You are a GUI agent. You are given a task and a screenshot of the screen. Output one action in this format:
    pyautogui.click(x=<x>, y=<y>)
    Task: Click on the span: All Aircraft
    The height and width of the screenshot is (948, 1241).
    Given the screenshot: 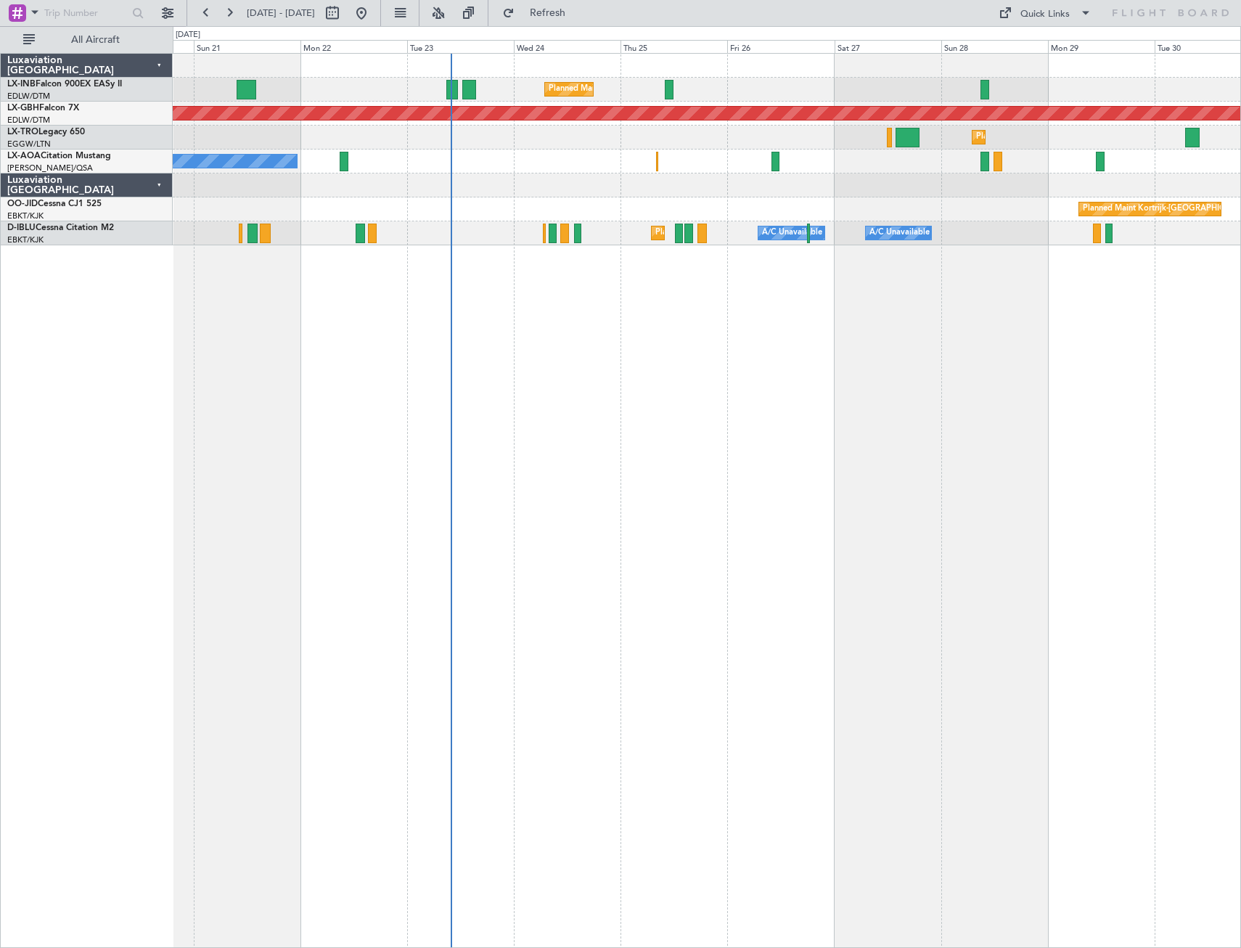 What is the action you would take?
    pyautogui.click(x=95, y=40)
    